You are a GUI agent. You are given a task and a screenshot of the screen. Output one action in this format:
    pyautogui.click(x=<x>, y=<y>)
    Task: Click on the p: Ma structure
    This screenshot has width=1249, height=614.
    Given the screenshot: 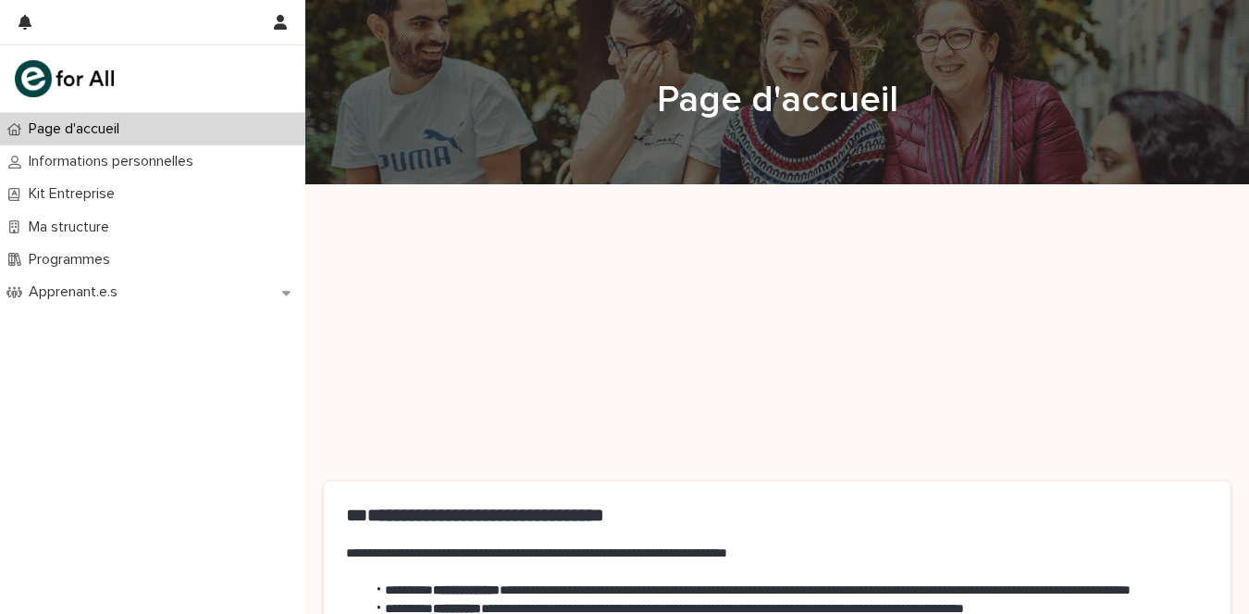 What is the action you would take?
    pyautogui.click(x=72, y=227)
    